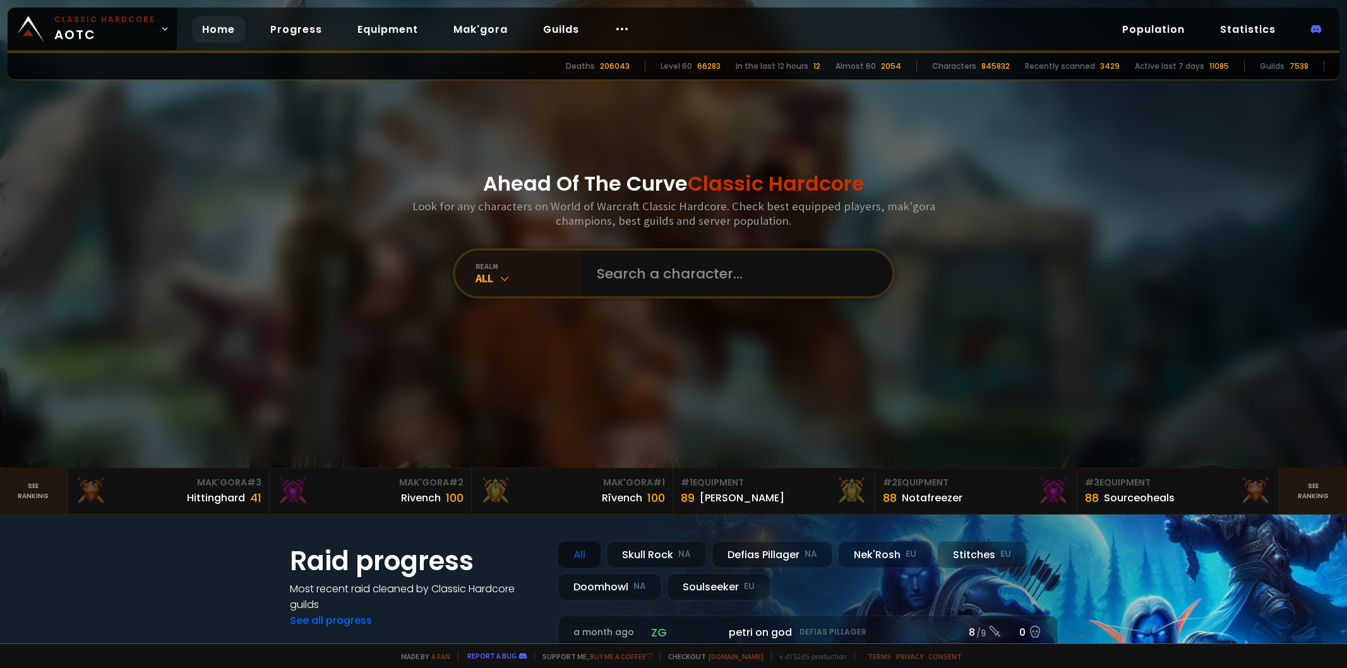 This screenshot has width=1347, height=668. What do you see at coordinates (416, 561) in the screenshot?
I see `h1: Raid progress` at bounding box center [416, 561].